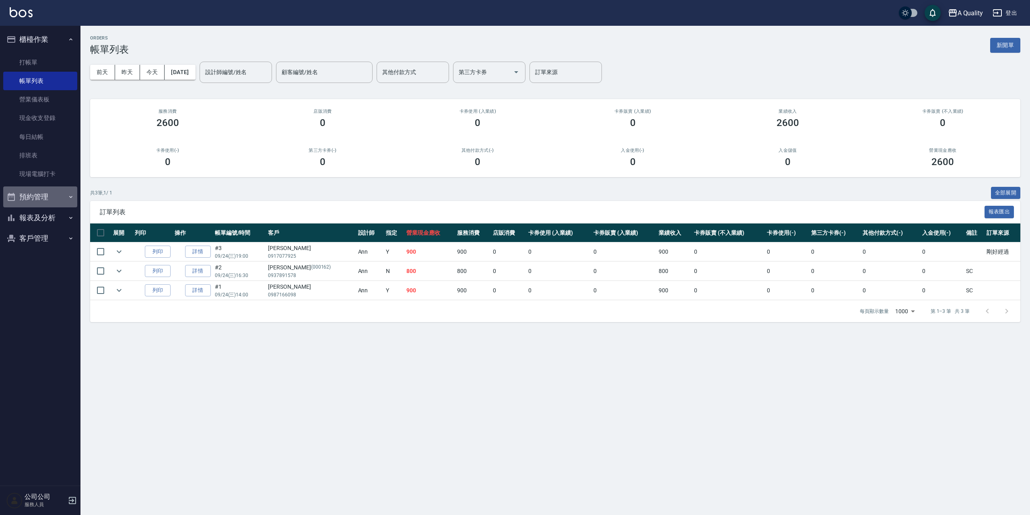  I want to click on th: 帳單編號/時間, so click(239, 233).